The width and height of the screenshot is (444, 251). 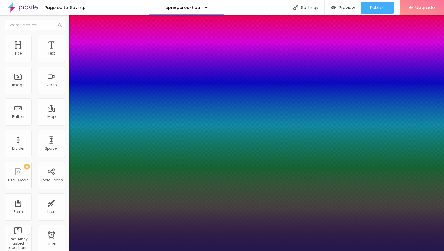 I want to click on span: Preview, so click(x=347, y=8).